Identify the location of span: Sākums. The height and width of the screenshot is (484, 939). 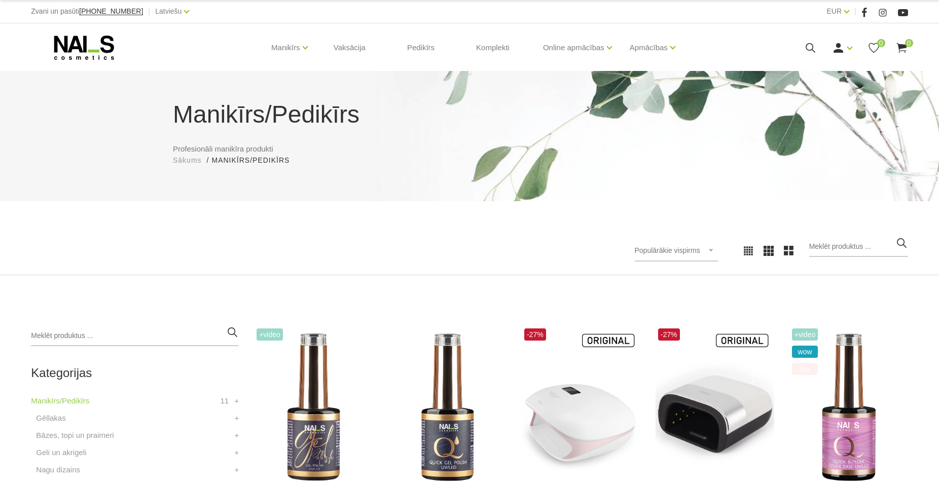
(187, 160).